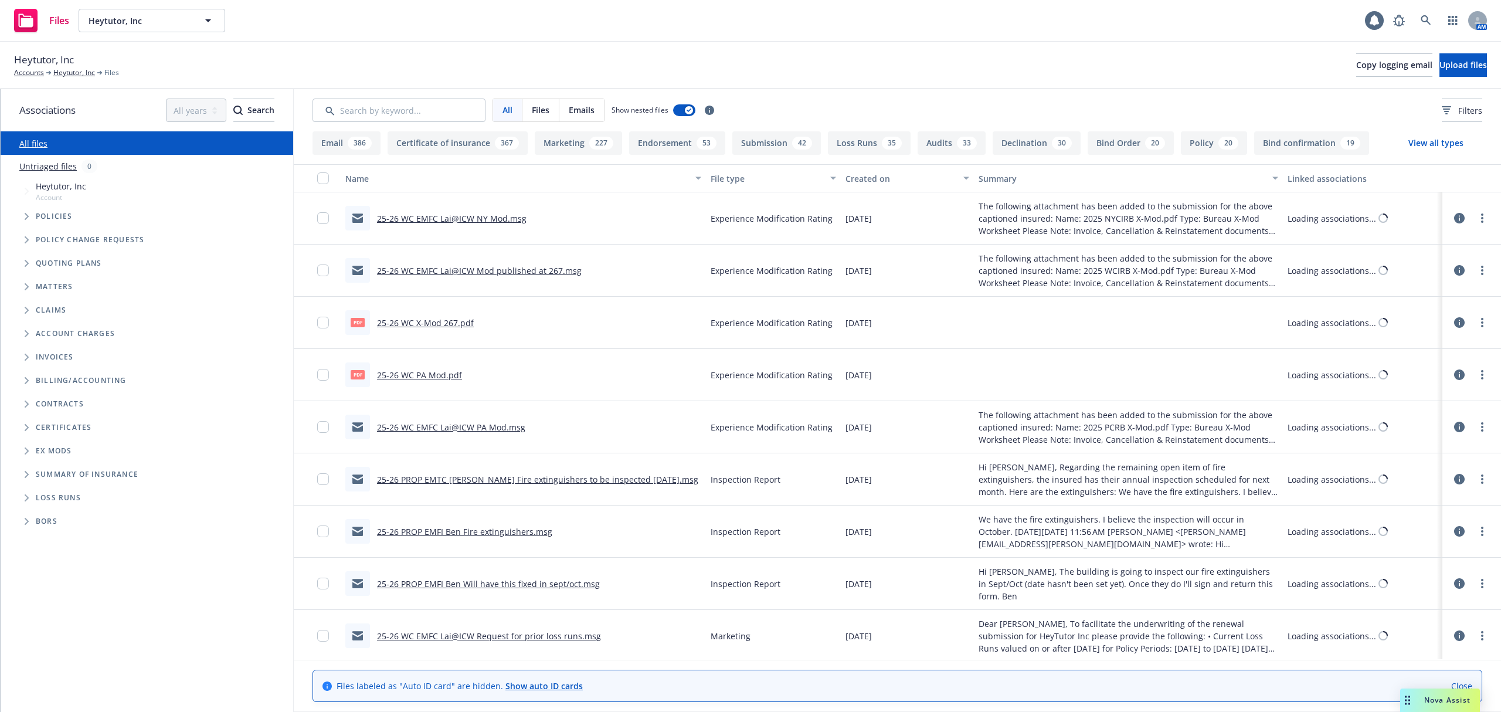 Image resolution: width=1501 pixels, height=712 pixels. Describe the element at coordinates (479, 270) in the screenshot. I see `a: 25-26 WC EMFC Lai@ICW Mod published at 267.msg` at that location.